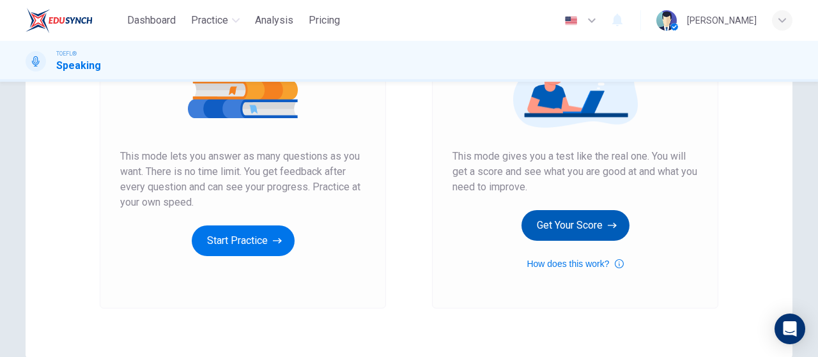  What do you see at coordinates (215, 20) in the screenshot?
I see `button: Practice` at bounding box center [215, 20].